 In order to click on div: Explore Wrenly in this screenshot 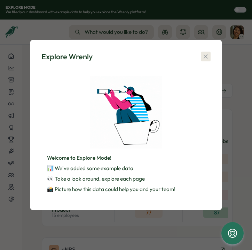, I will do `click(67, 56)`.